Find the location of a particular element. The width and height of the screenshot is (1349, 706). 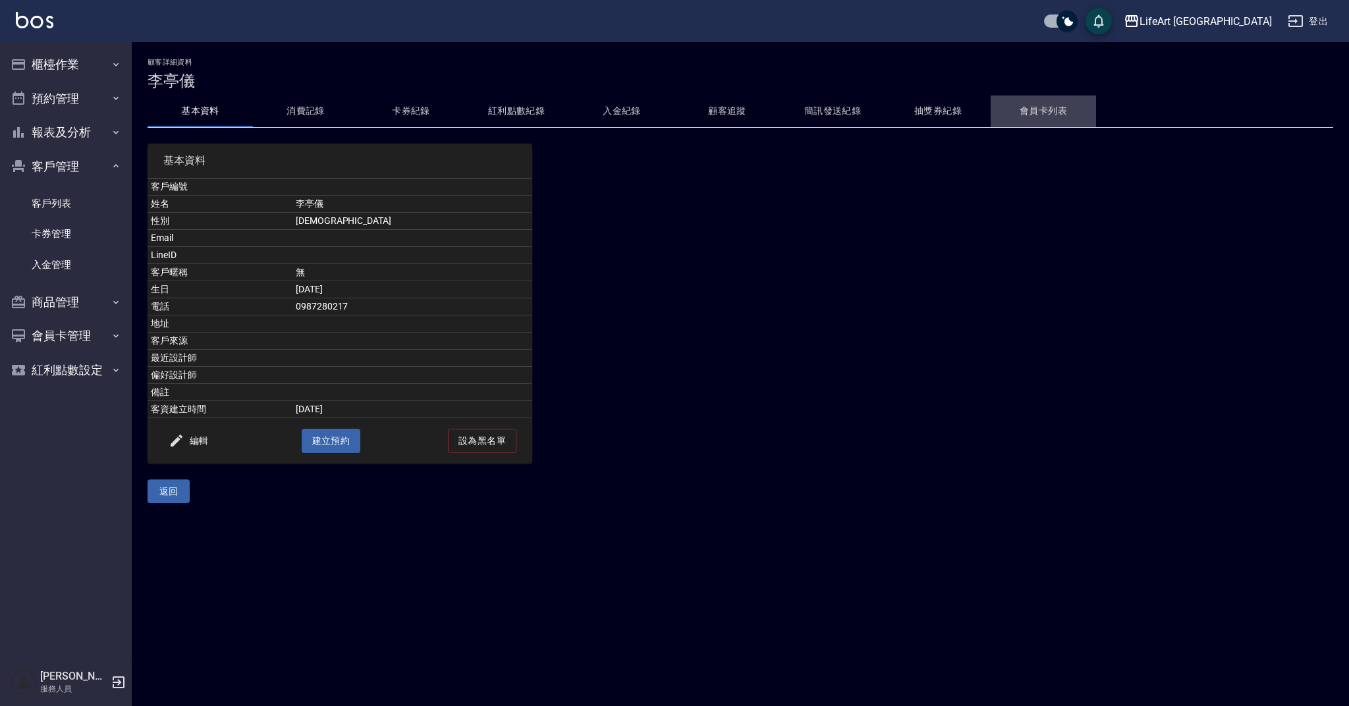

button: 卡券紀錄 is located at coordinates (411, 111).